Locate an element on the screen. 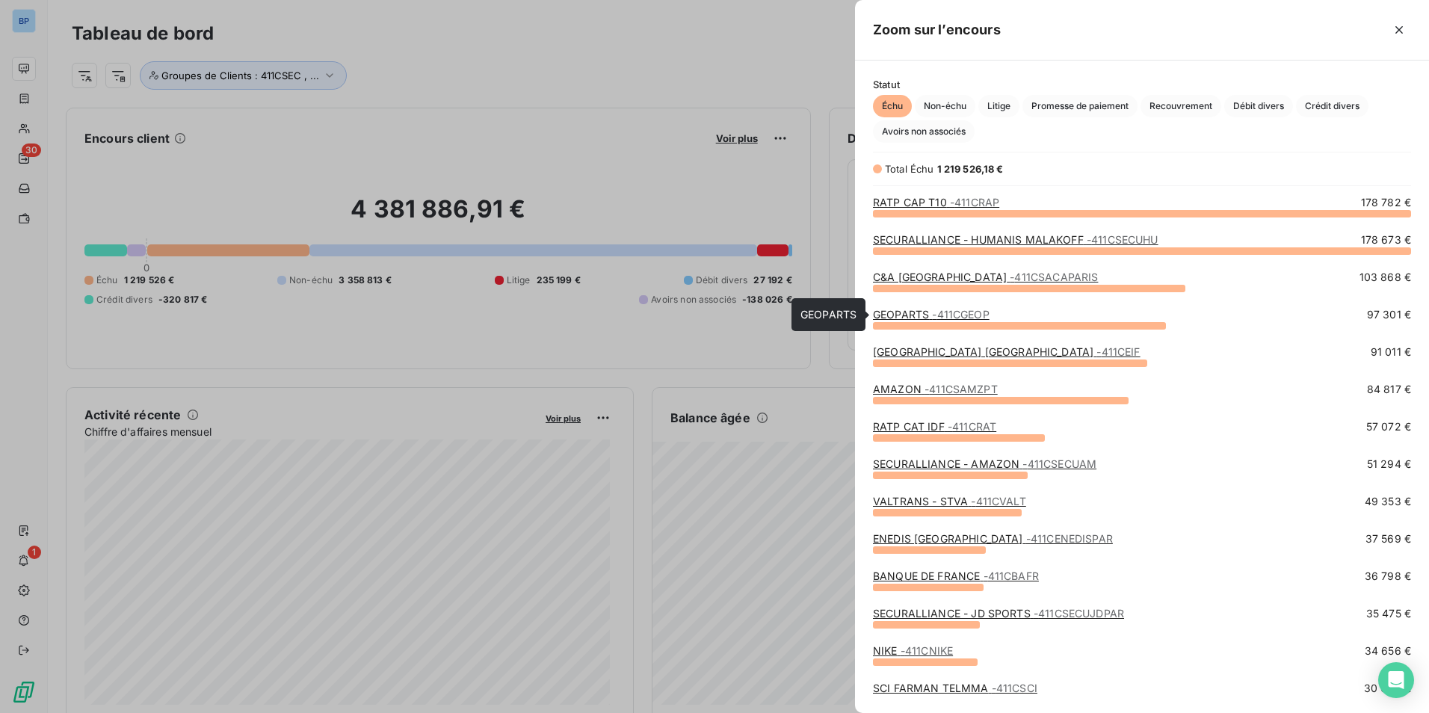  a: RATP CAT IDF is located at coordinates (934, 426).